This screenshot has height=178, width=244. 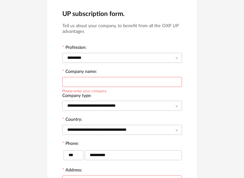 I want to click on h3: Tell us about your company, to benefit from all the OXP UP advantages, so click(x=122, y=29).